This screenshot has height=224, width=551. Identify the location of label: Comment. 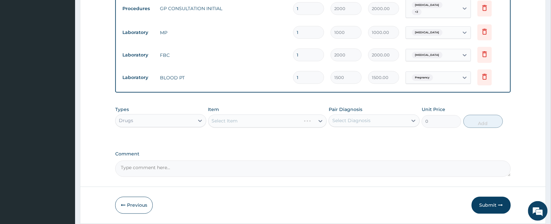
(313, 154).